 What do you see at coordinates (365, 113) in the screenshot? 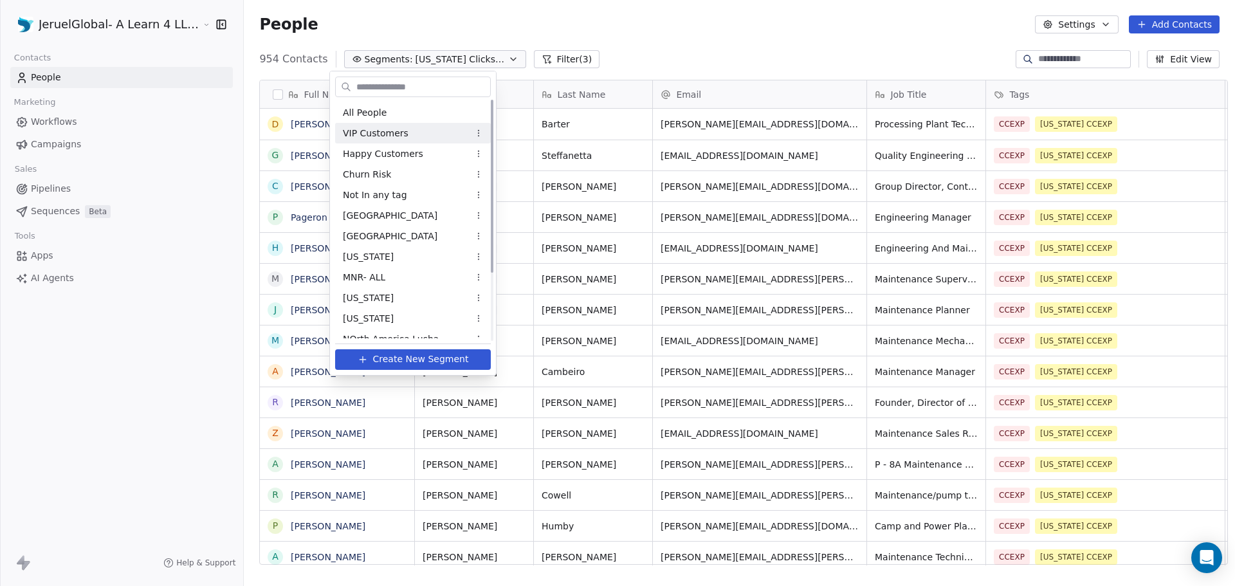
I see `span: All People` at bounding box center [365, 113].